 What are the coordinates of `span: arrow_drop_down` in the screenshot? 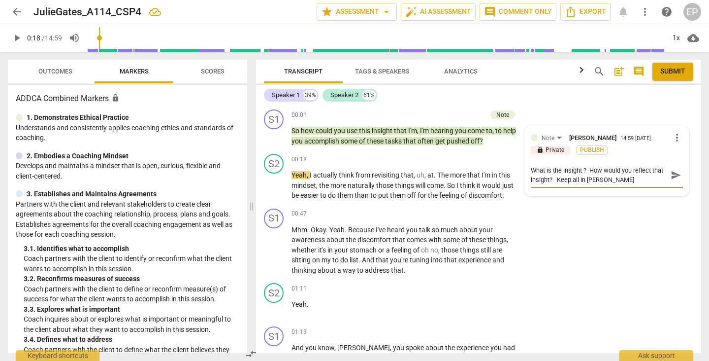 It's located at (387, 12).